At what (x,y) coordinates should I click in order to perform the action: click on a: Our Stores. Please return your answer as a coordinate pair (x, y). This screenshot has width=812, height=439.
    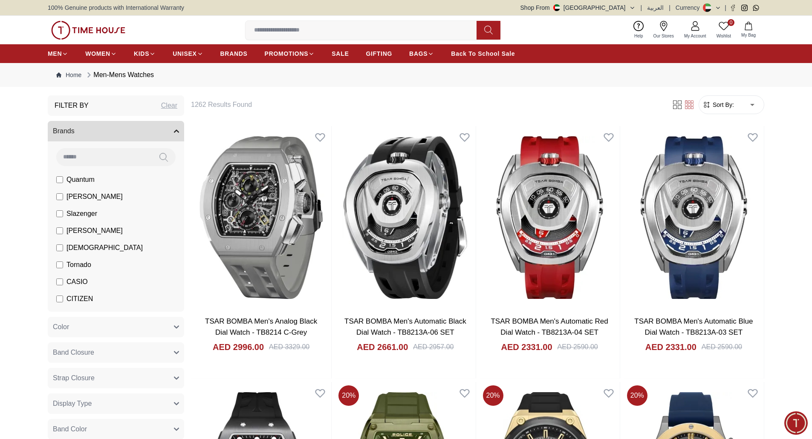
    Looking at the image, I should click on (663, 30).